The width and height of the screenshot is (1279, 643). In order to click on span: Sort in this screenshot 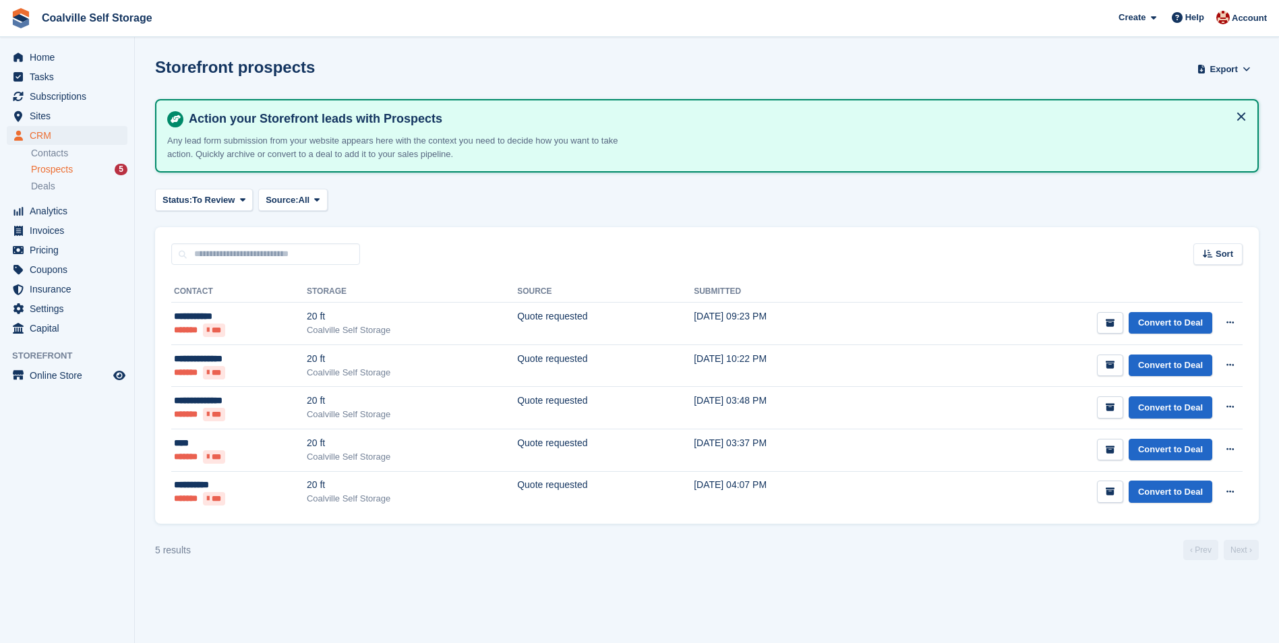, I will do `click(1225, 254)`.